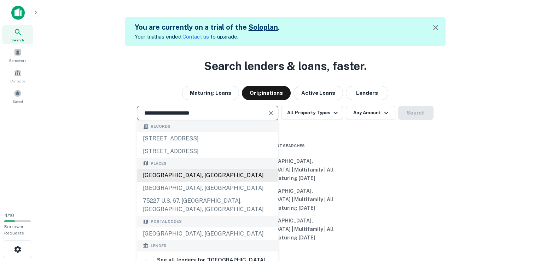 Image resolution: width=535 pixels, height=261 pixels. I want to click on a: Contact us, so click(196, 36).